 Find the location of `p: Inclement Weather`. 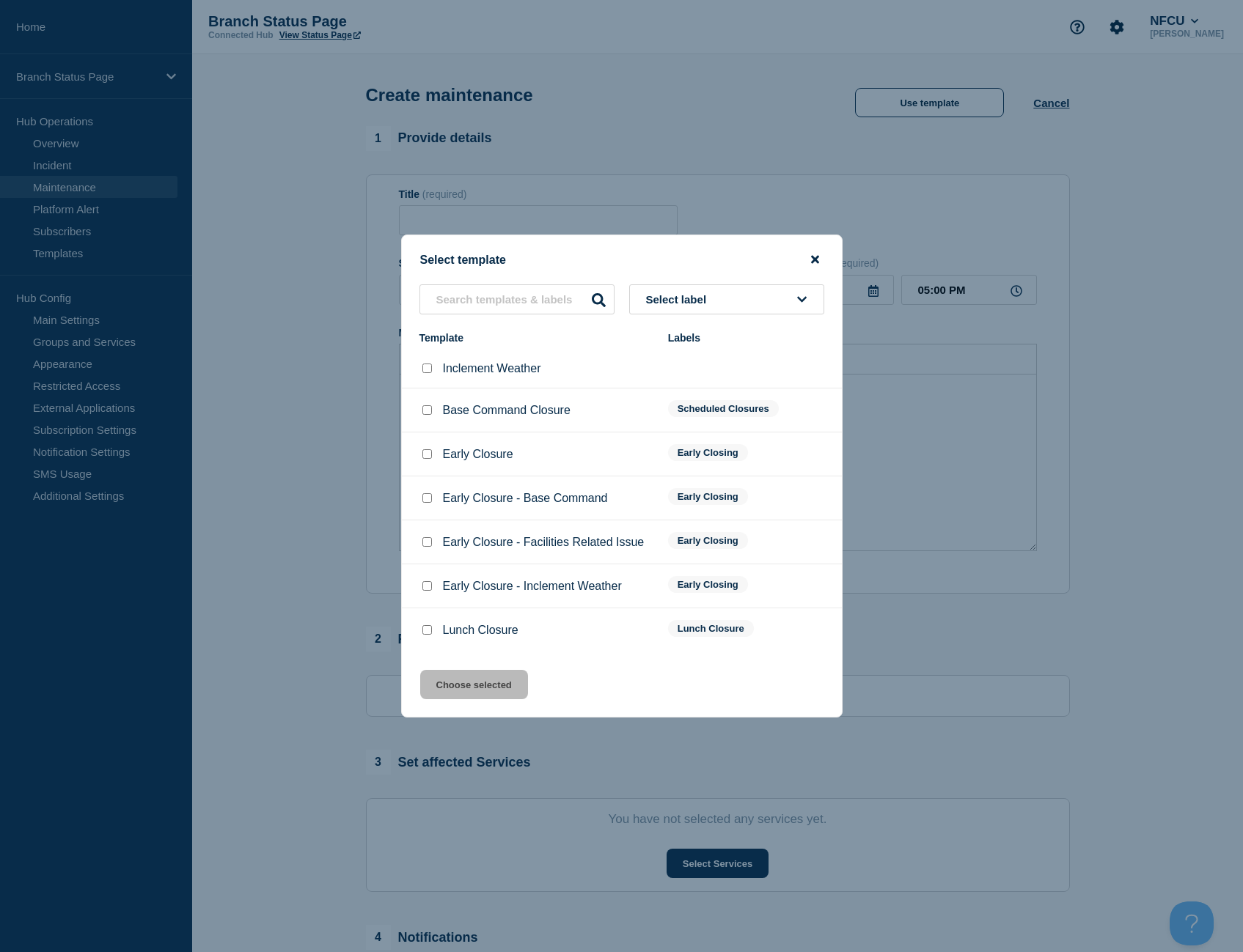

p: Inclement Weather is located at coordinates (492, 369).